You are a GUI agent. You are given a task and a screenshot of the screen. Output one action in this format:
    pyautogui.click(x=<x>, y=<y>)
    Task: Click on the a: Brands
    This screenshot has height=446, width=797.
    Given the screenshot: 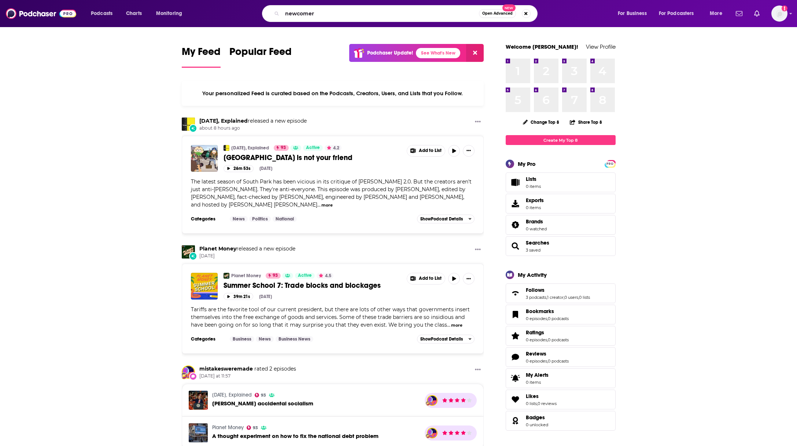 What is the action you would take?
    pyautogui.click(x=515, y=225)
    